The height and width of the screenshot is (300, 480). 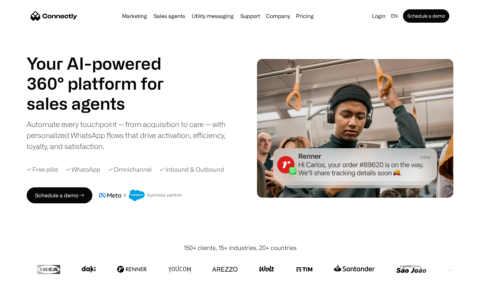 I want to click on div: Company, so click(x=278, y=16).